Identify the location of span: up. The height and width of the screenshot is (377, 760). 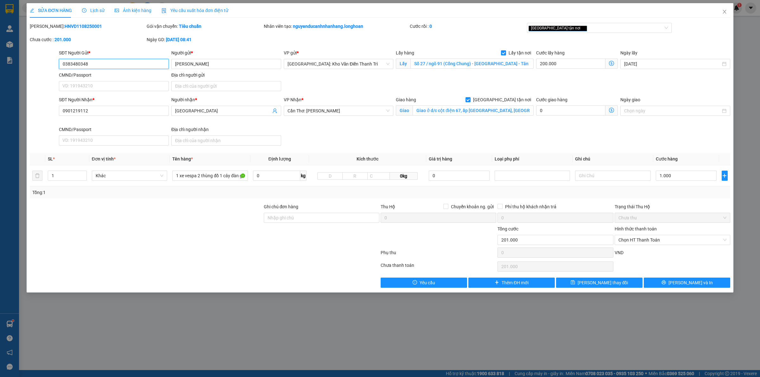
(83, 174).